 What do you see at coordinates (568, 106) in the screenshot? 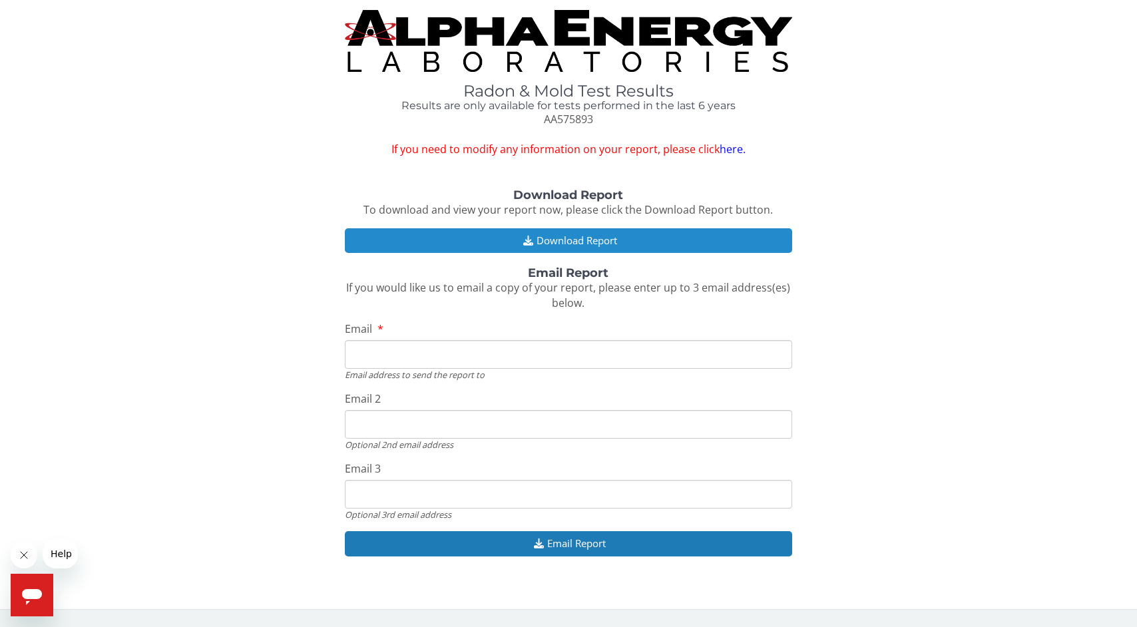
I see `h4: Results are only available for tests performed in the last 6 years` at bounding box center [568, 106].